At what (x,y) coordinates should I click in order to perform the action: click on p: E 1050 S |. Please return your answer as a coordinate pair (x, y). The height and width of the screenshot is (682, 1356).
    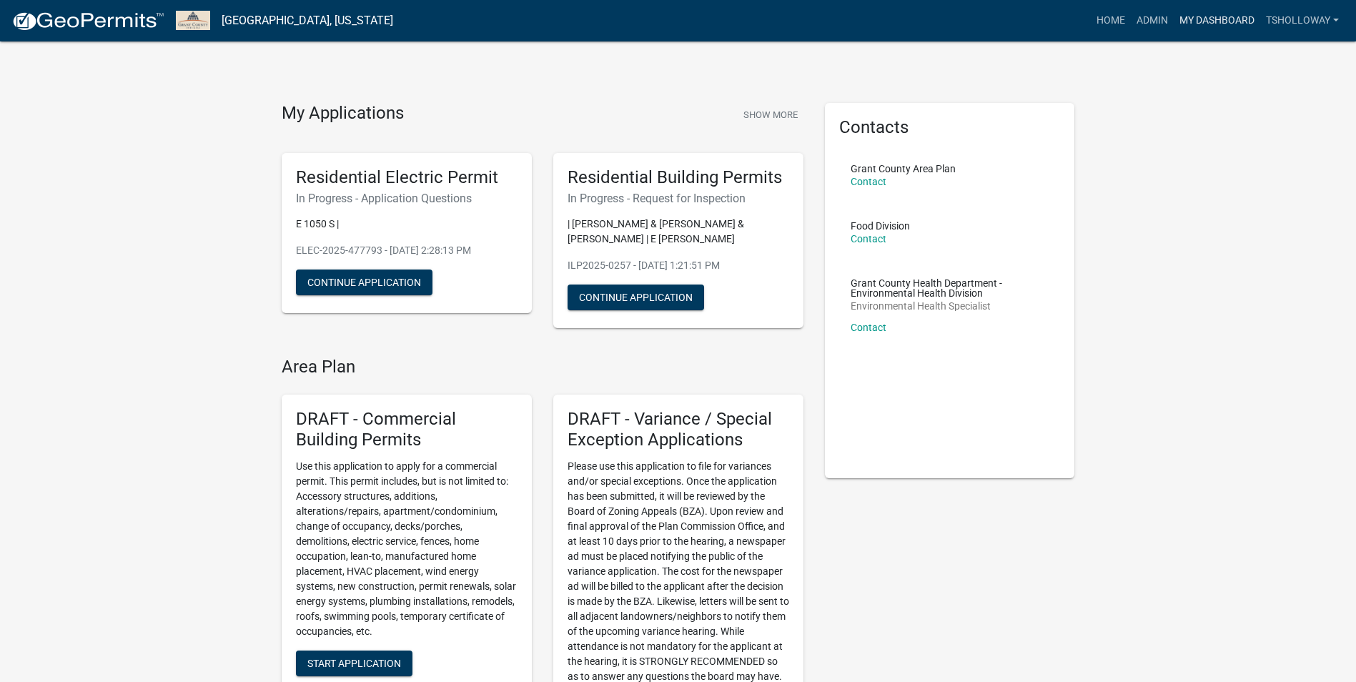
    Looking at the image, I should click on (407, 224).